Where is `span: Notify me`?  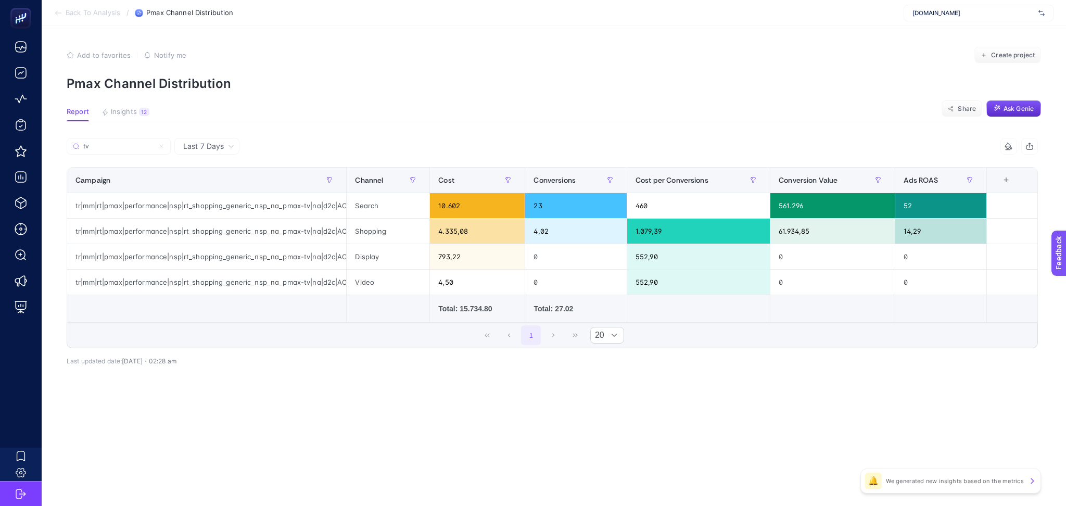
span: Notify me is located at coordinates (170, 55).